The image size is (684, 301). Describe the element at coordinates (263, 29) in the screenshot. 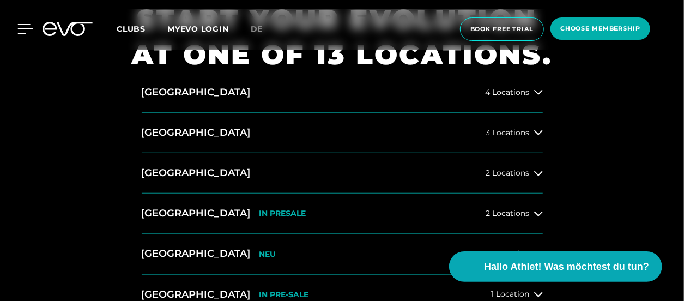

I see `a: de` at that location.